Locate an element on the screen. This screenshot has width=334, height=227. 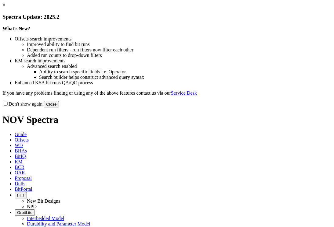
button: Close is located at coordinates (51, 104).